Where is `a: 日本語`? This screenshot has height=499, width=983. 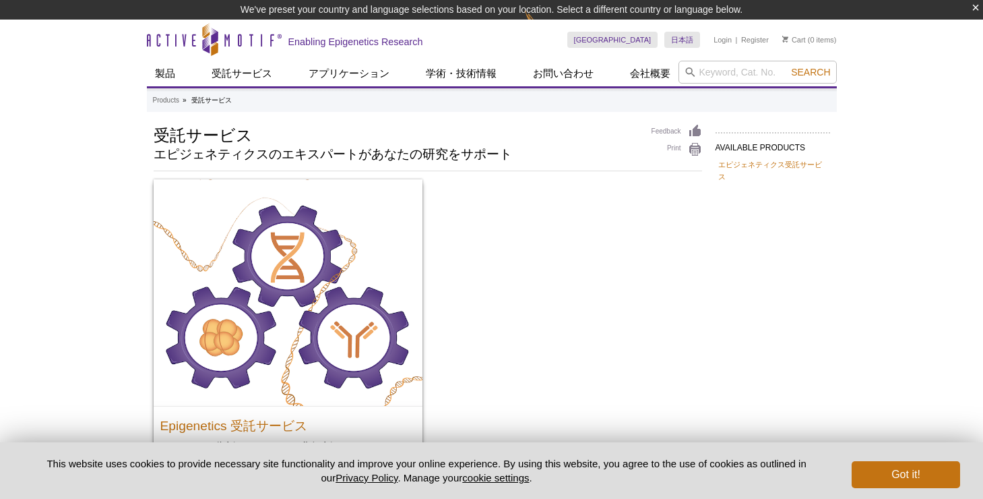
a: 日本語 is located at coordinates (682, 40).